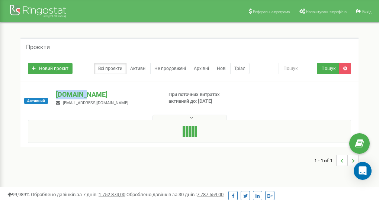 This screenshot has width=379, height=204. What do you see at coordinates (240, 68) in the screenshot?
I see `a: Тріал` at bounding box center [240, 68].